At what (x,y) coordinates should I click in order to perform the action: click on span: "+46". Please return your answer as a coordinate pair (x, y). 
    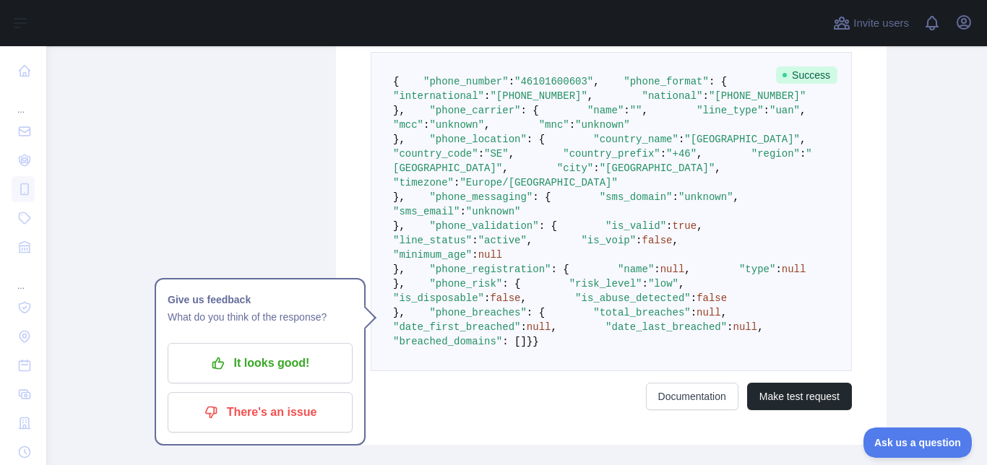
    Looking at the image, I should click on (681, 154).